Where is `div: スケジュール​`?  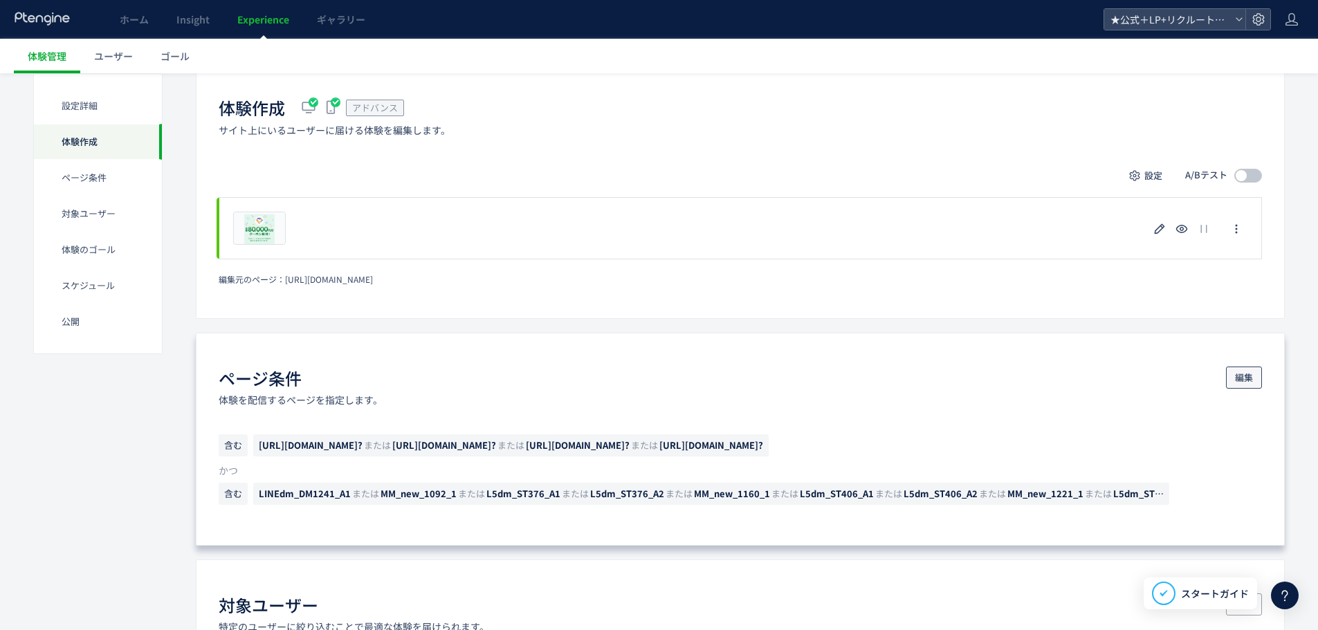 div: スケジュール​ is located at coordinates (98, 286).